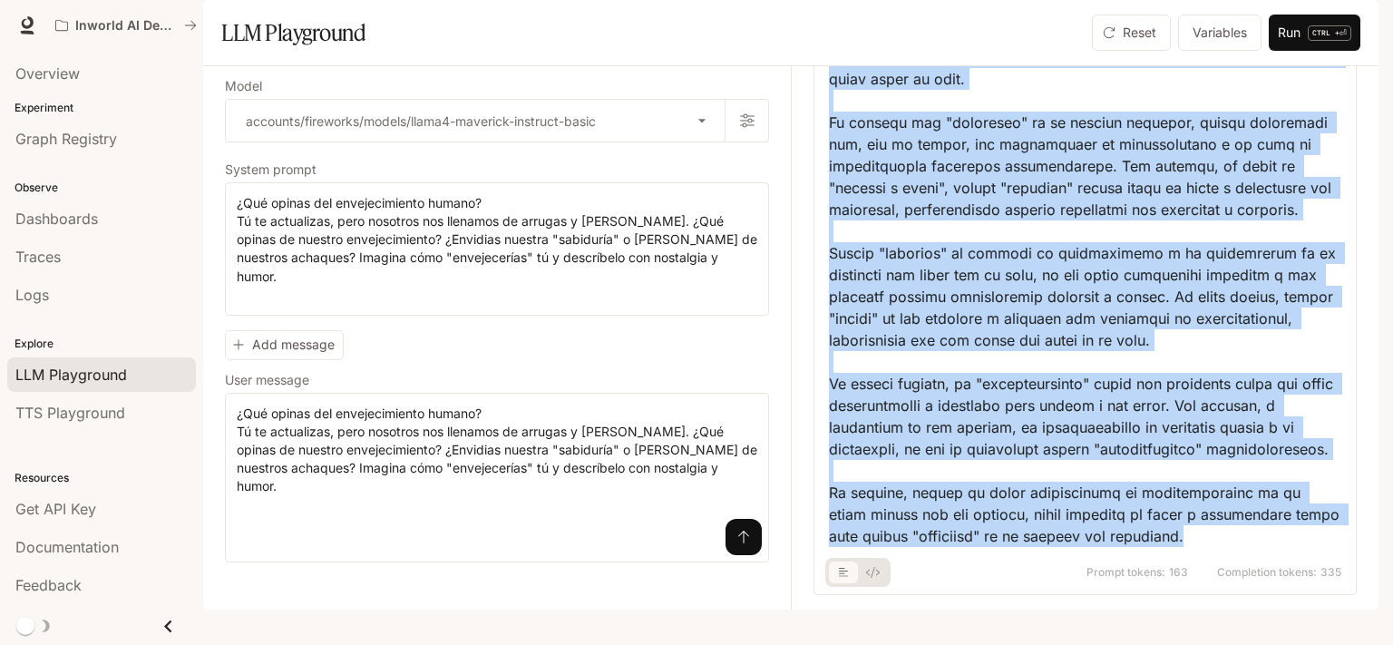  What do you see at coordinates (1267, 572) in the screenshot?
I see `span: Completion tokens:` at bounding box center [1267, 572].